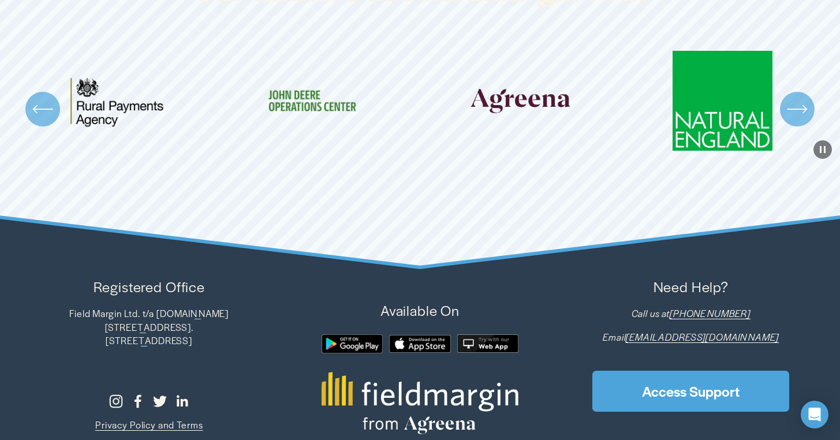 The width and height of the screenshot is (840, 440). Describe the element at coordinates (149, 286) in the screenshot. I see `p: Registered Office` at that location.